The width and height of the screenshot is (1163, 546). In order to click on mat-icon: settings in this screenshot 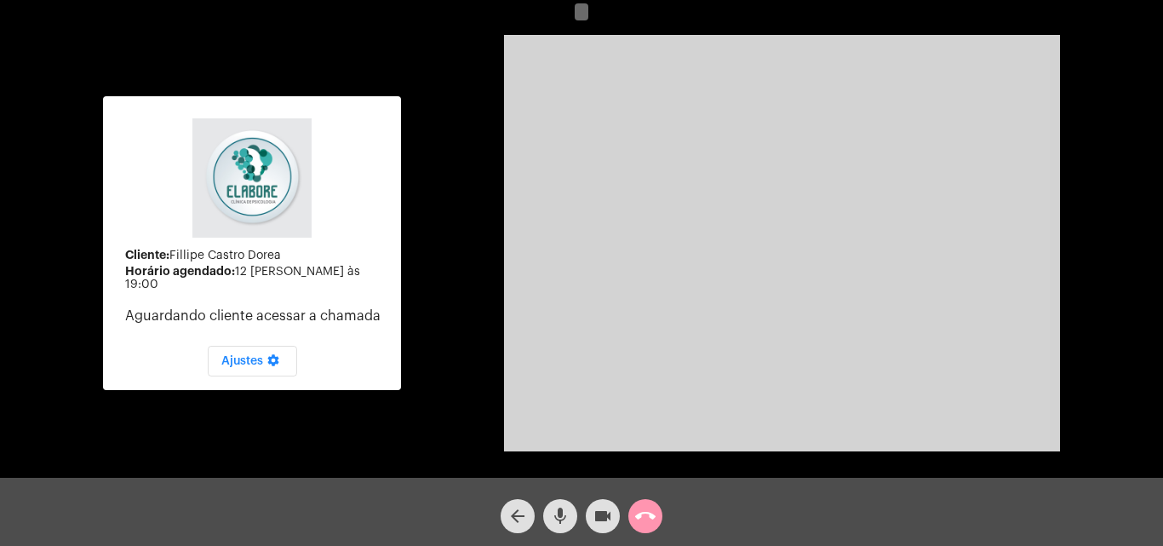, I will do `click(273, 363)`.